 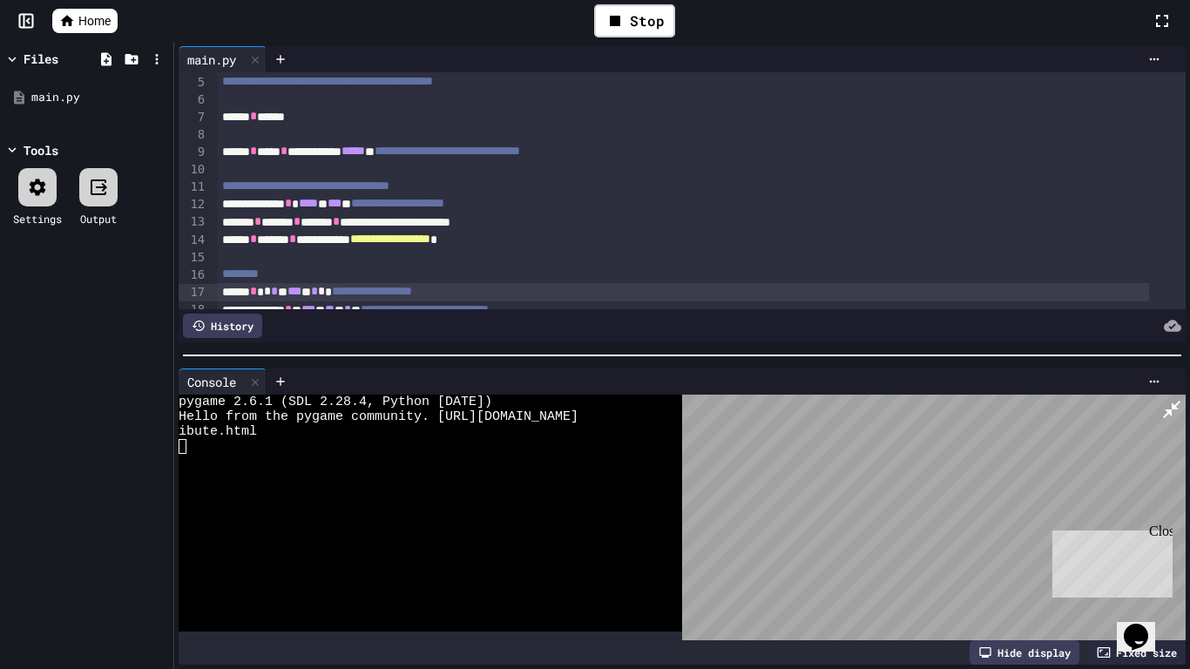 What do you see at coordinates (1024, 652) in the screenshot?
I see `div: Hide display` at bounding box center [1024, 652].